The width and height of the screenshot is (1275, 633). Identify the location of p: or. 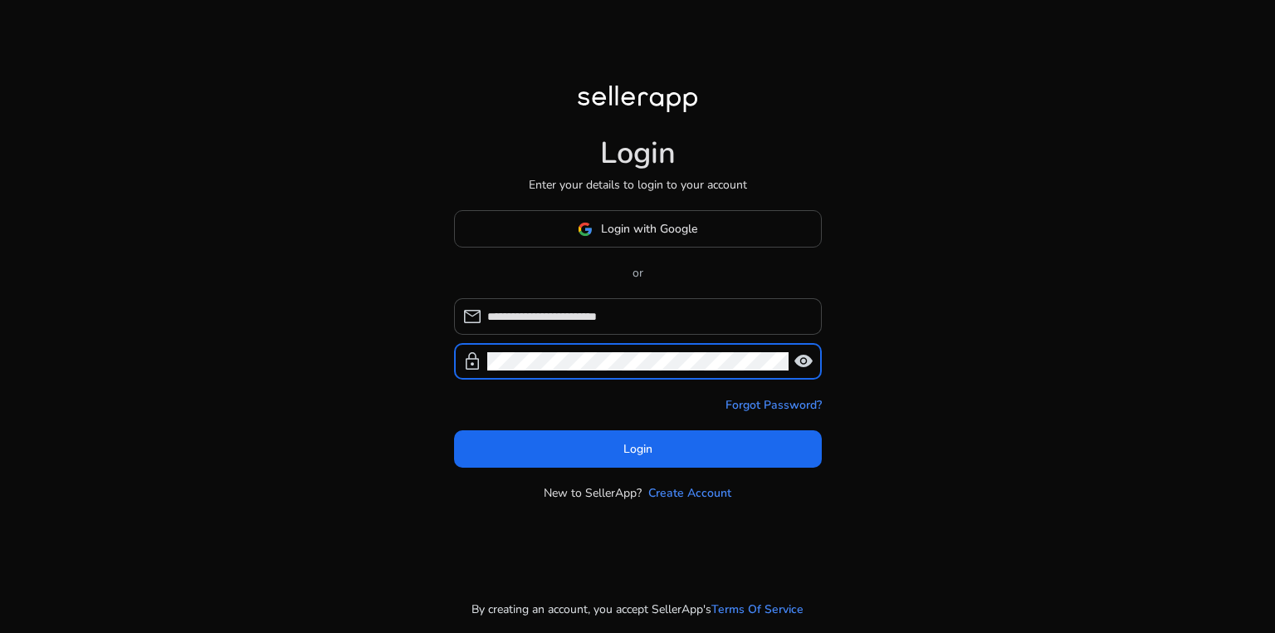
(638, 272).